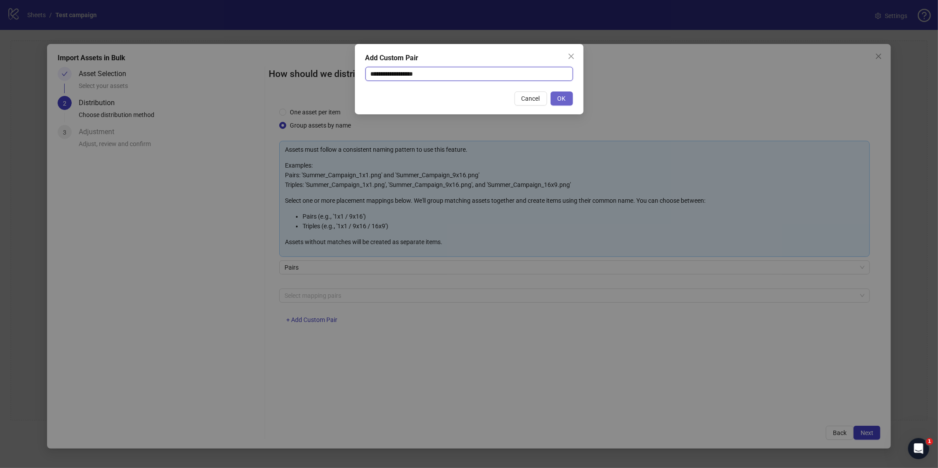 Image resolution: width=938 pixels, height=468 pixels. Describe the element at coordinates (531, 99) in the screenshot. I see `button: Cancel` at that location.